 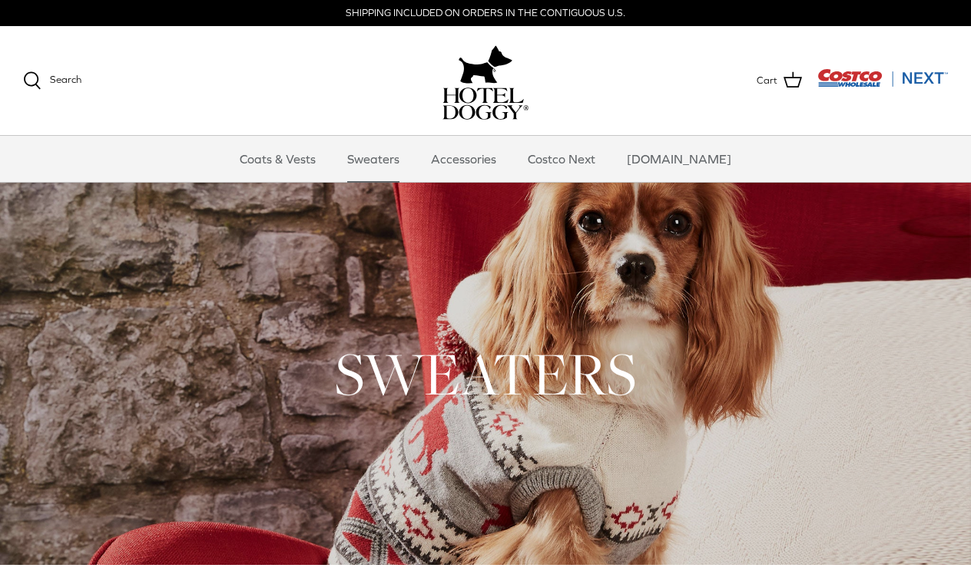 I want to click on a: Accessories, so click(x=463, y=159).